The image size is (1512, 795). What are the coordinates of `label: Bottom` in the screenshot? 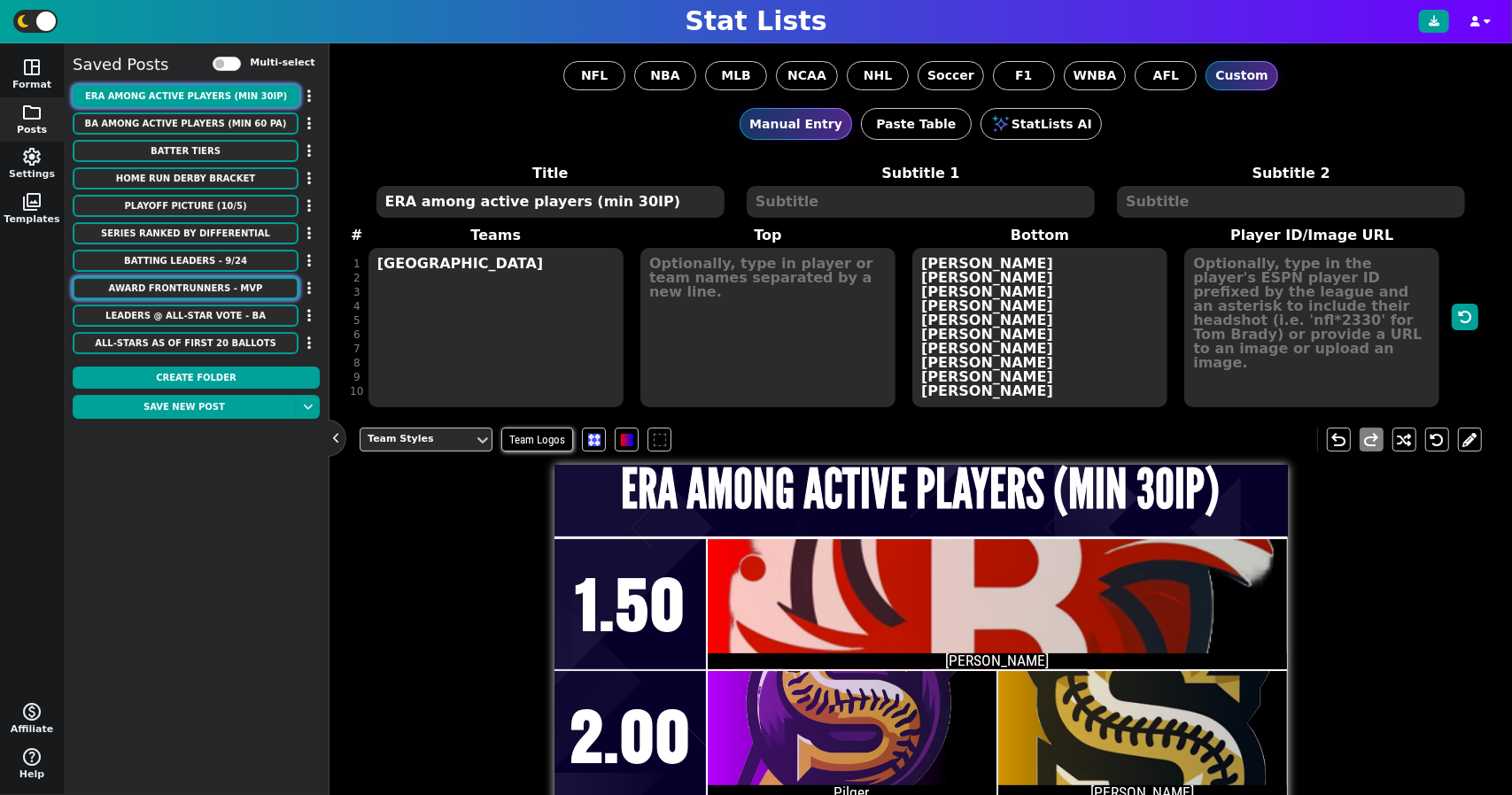 It's located at (1040, 236).